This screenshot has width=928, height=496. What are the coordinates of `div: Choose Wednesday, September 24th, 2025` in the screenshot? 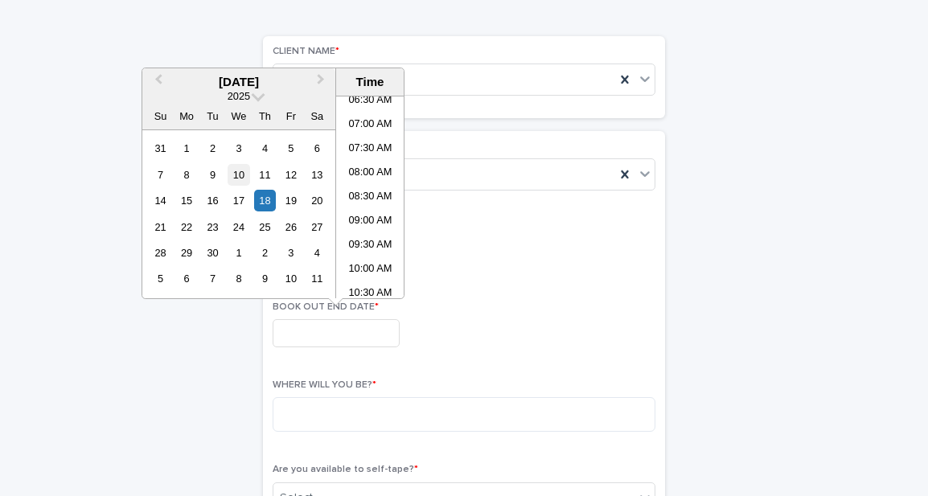 It's located at (238, 227).